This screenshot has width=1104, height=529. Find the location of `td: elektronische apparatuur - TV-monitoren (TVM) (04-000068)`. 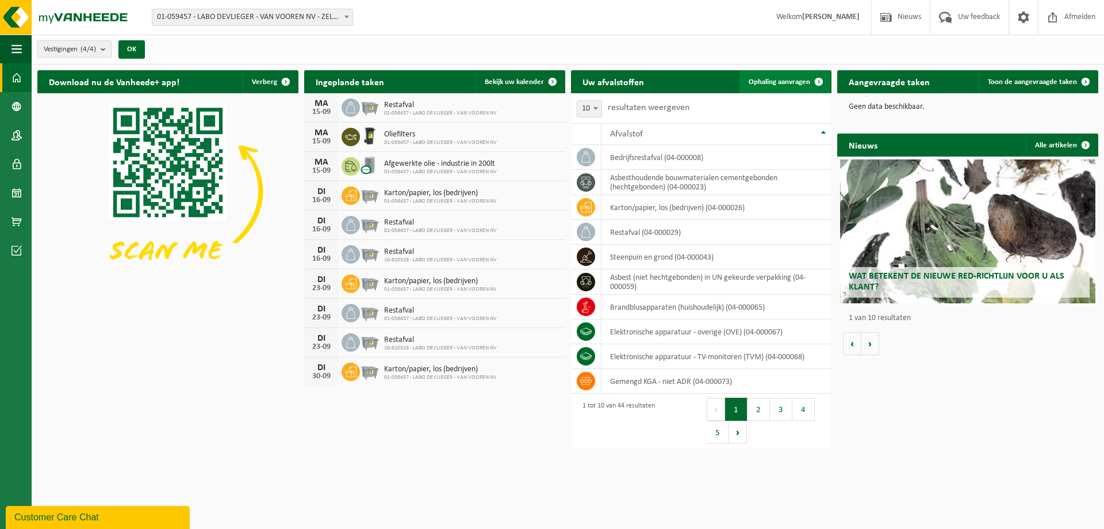

td: elektronische apparatuur - TV-monitoren (TVM) (04-000068) is located at coordinates (717, 356).